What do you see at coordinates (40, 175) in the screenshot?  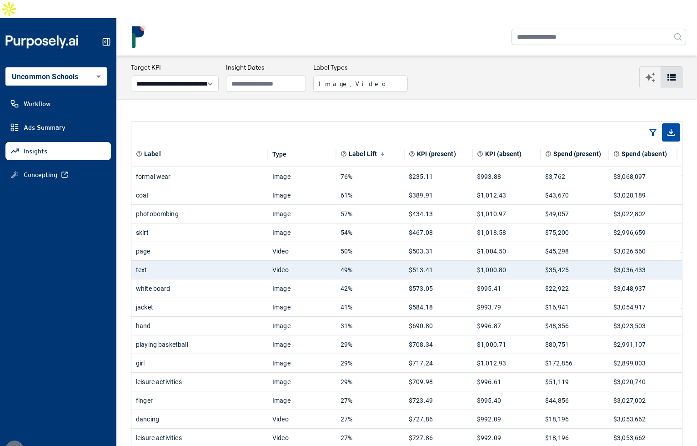 I see `span: Concepting` at bounding box center [40, 175].